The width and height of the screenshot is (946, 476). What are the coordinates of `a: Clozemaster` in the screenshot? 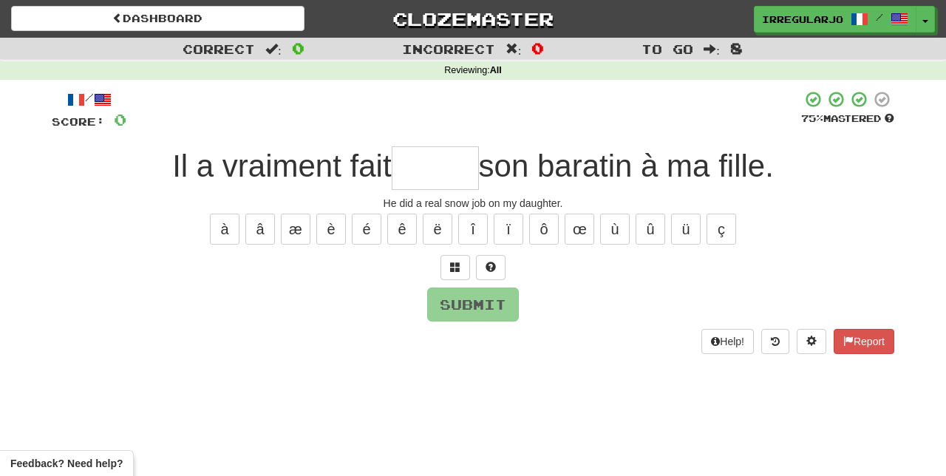 It's located at (473, 18).